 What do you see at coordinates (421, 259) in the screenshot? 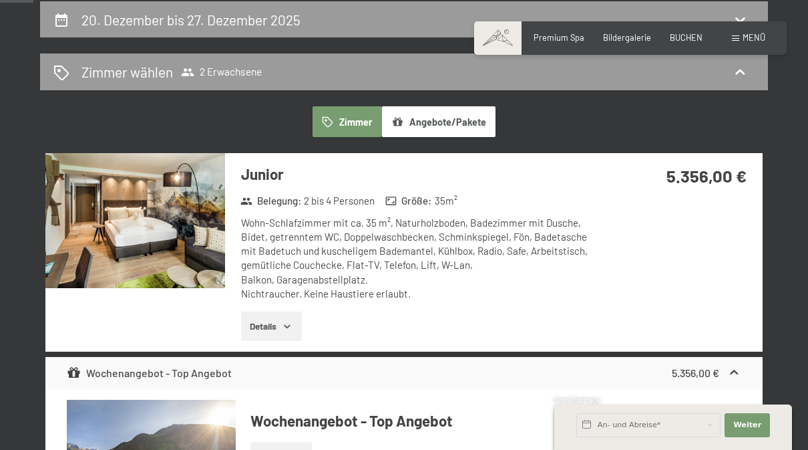
I see `div: Wohn-Schlafzimmer mit ca. 35 m², Naturholzboden, Badezimmer mit Dusche, Bidet, getrenntem WC, Dop...` at bounding box center [421, 259].